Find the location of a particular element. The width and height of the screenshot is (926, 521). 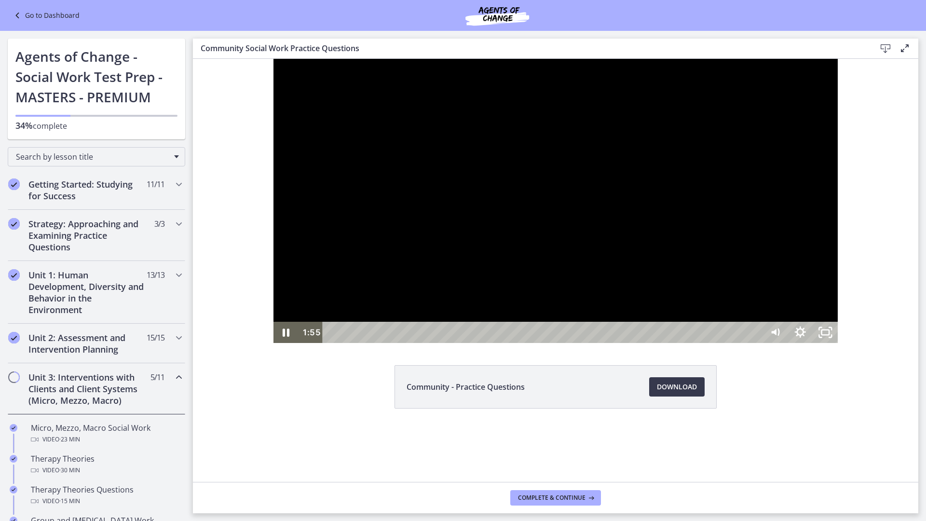

div: Therapy Theories Questions is located at coordinates (106, 495).